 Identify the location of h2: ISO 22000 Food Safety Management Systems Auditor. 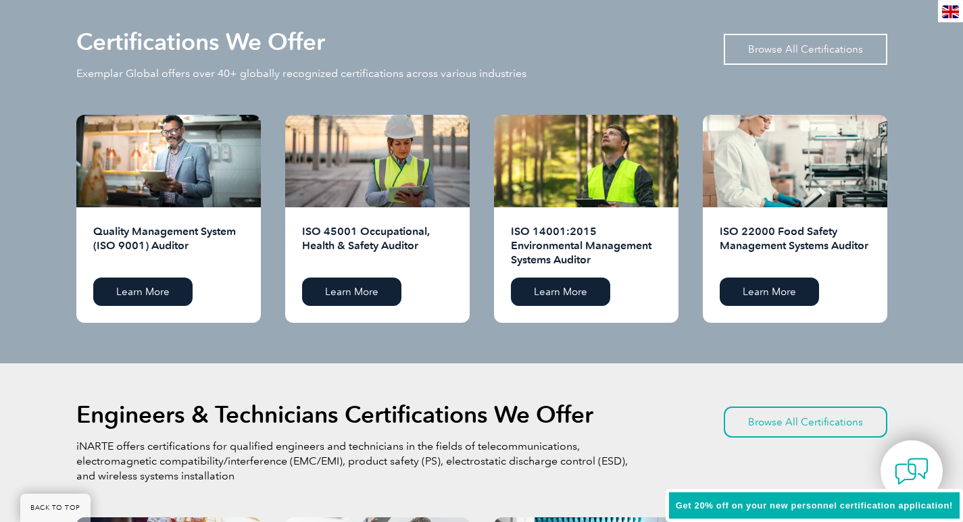
(795, 246).